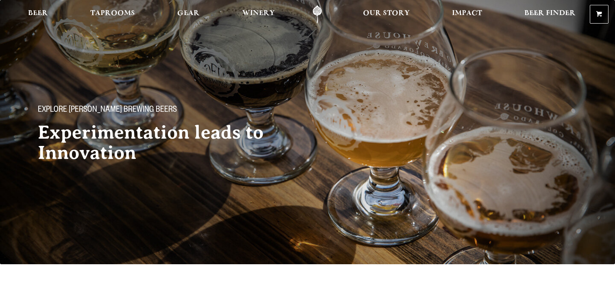 Image resolution: width=615 pixels, height=300 pixels. What do you see at coordinates (188, 14) in the screenshot?
I see `a: Gear` at bounding box center [188, 14].